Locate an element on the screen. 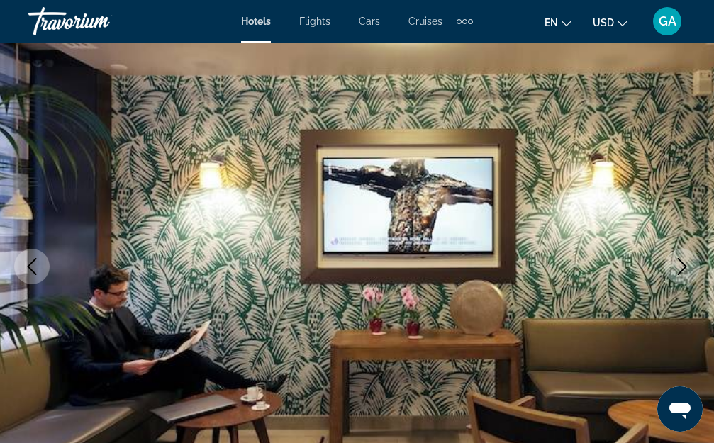 The height and width of the screenshot is (443, 714). a: Cars is located at coordinates (369, 21).